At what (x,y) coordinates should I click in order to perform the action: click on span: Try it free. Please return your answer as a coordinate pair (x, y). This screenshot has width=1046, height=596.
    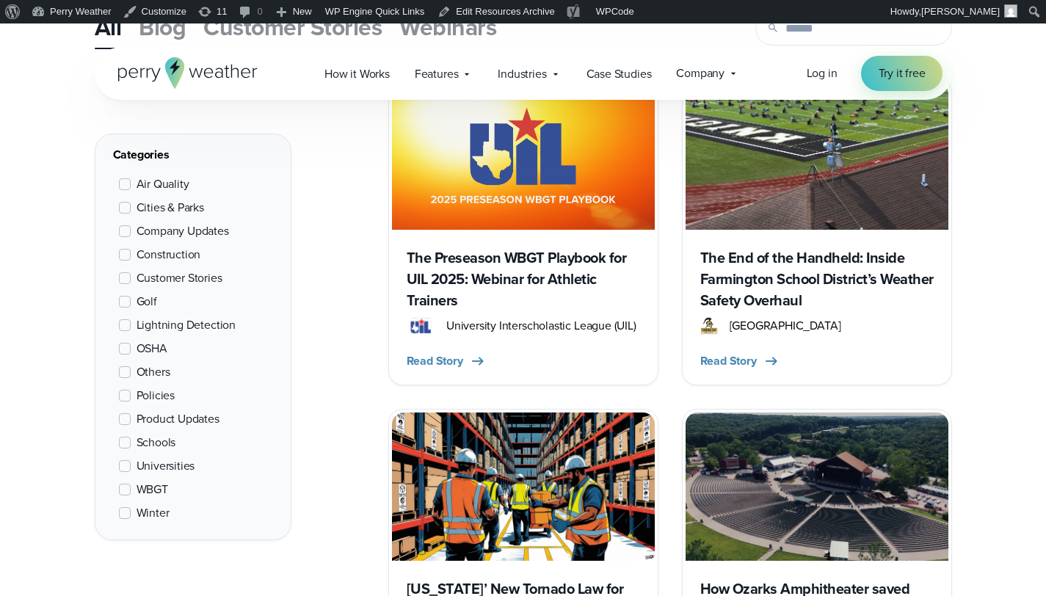
    Looking at the image, I should click on (902, 73).